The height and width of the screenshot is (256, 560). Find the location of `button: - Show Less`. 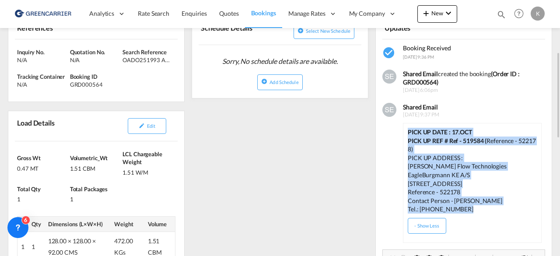

button: - Show Less is located at coordinates (427, 226).